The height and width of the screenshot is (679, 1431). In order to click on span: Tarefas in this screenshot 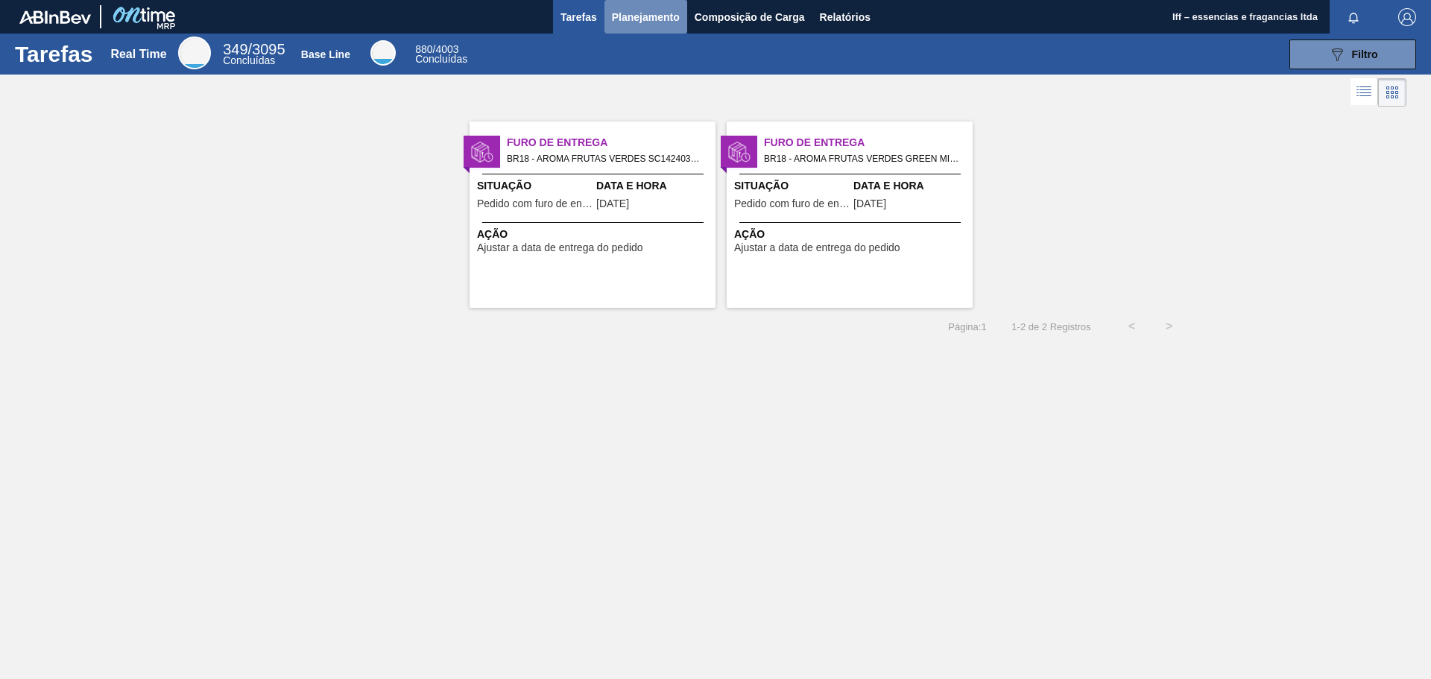, I will do `click(578, 17)`.